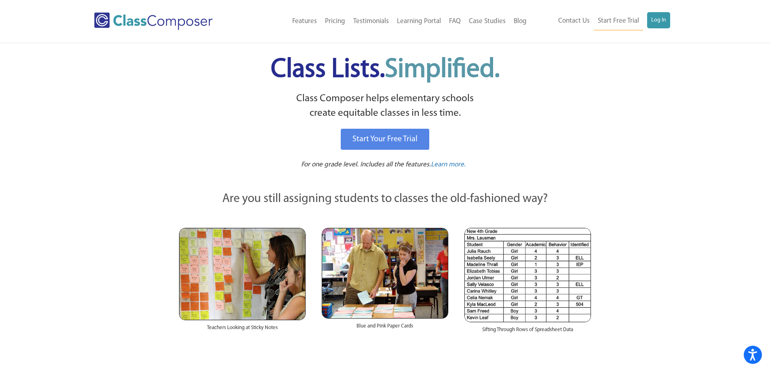  What do you see at coordinates (528, 275) in the screenshot?
I see `img: Spreadsheets` at bounding box center [528, 275].